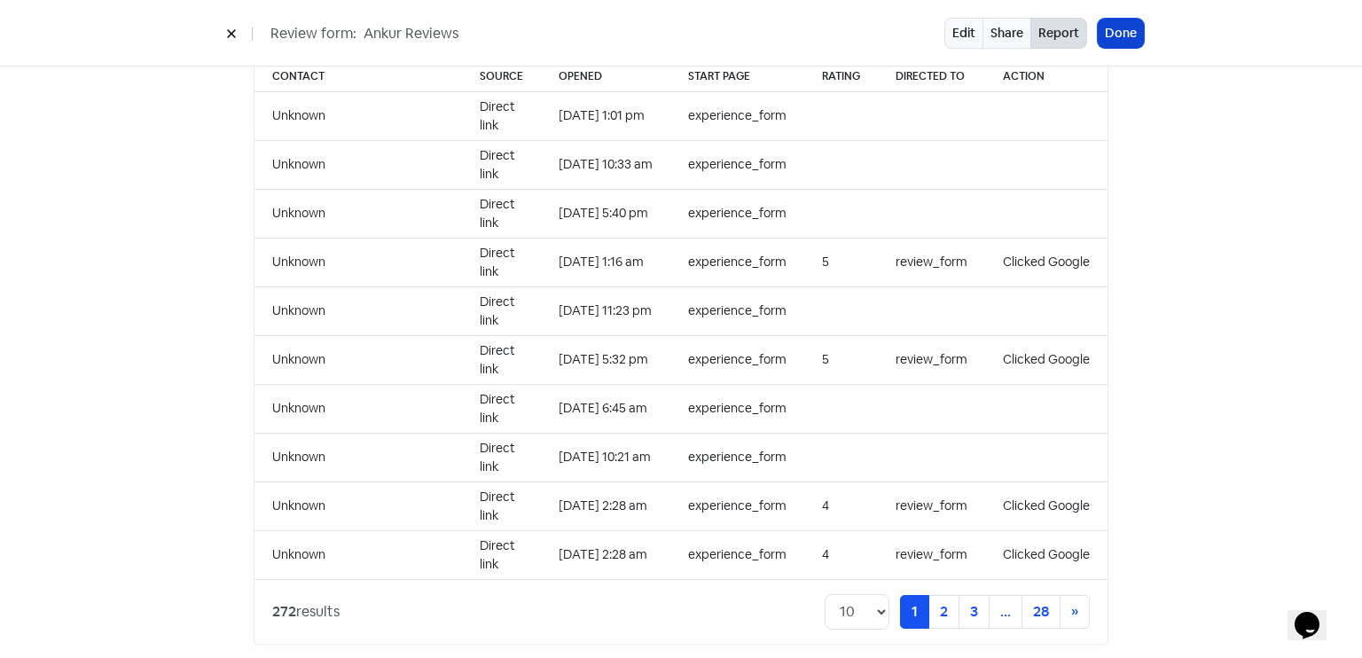 This screenshot has width=1362, height=658. What do you see at coordinates (1121, 33) in the screenshot?
I see `button: Done` at bounding box center [1121, 33].